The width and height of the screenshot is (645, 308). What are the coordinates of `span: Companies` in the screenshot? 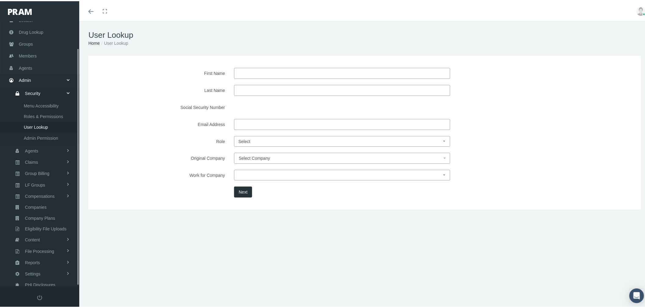 It's located at (36, 206).